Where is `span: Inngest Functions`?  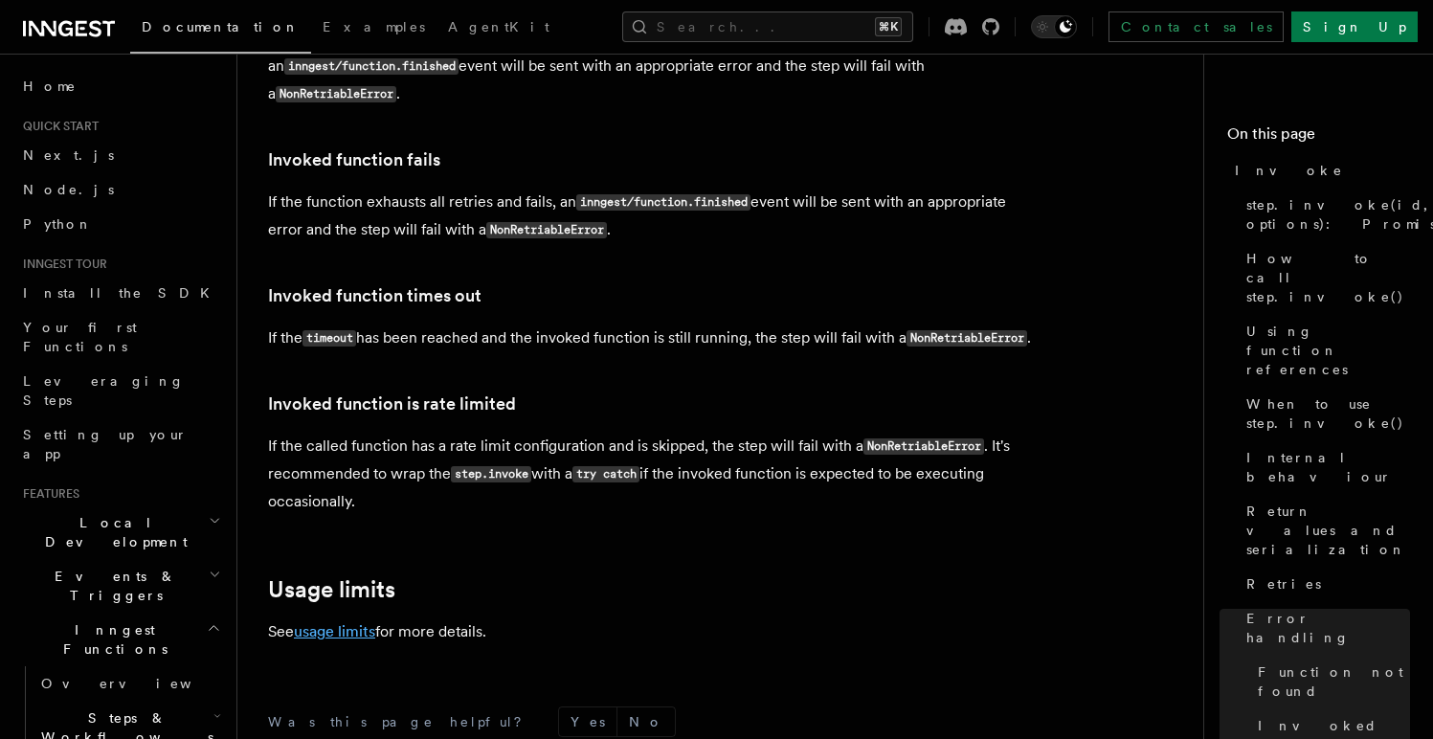 span: Inngest Functions is located at coordinates (111, 639).